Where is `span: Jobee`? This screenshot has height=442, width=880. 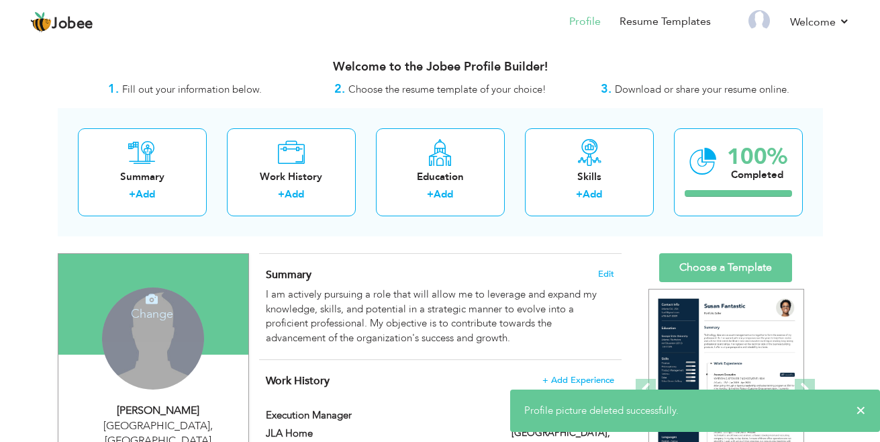 span: Jobee is located at coordinates (73, 24).